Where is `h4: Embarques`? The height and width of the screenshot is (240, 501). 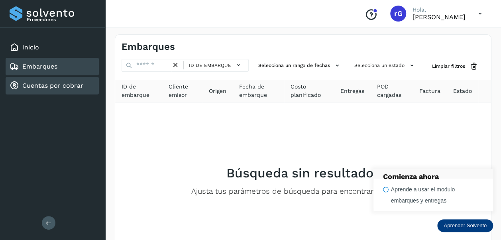
h4: Embarques is located at coordinates (148, 47).